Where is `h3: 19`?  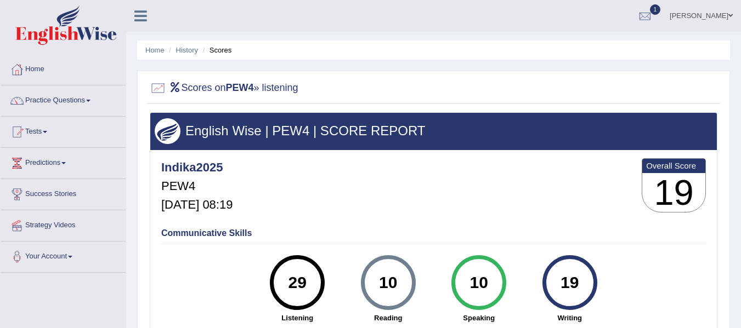 h3: 19 is located at coordinates (673, 193).